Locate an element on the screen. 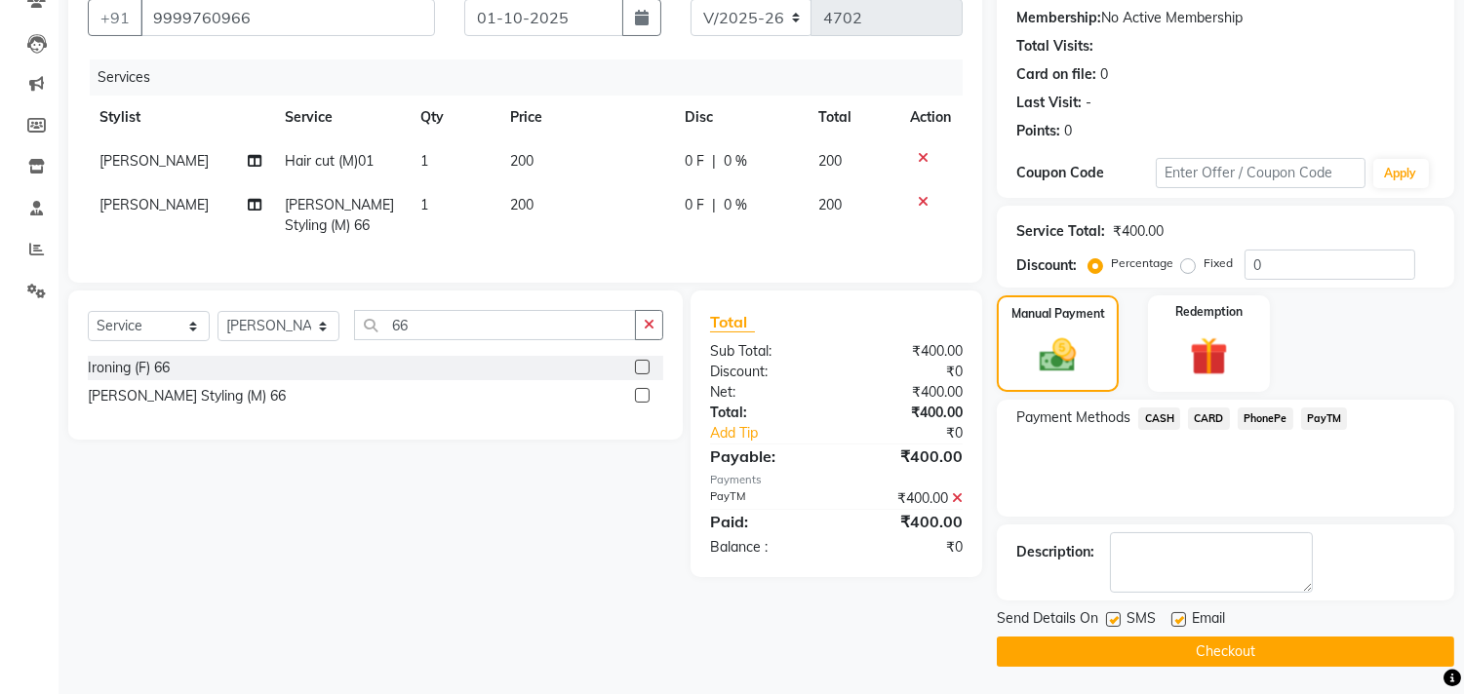  div: Payments is located at coordinates (836, 480).